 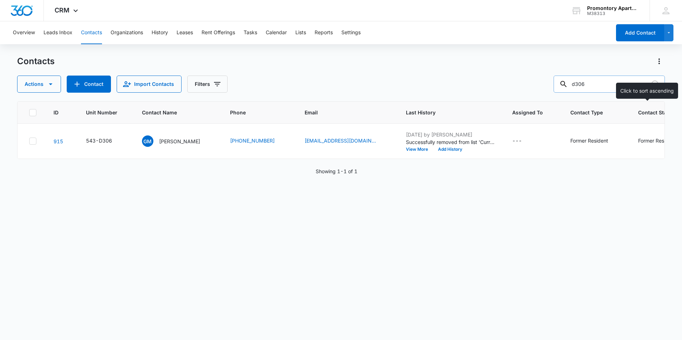 What do you see at coordinates (99, 141) in the screenshot?
I see `div: 543-D306` at bounding box center [99, 141].